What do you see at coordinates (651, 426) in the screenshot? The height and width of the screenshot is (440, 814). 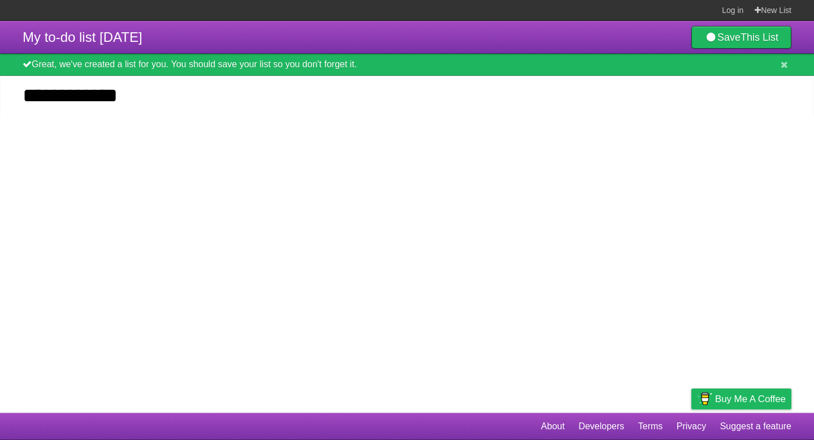 I see `a: Terms` at bounding box center [651, 426].